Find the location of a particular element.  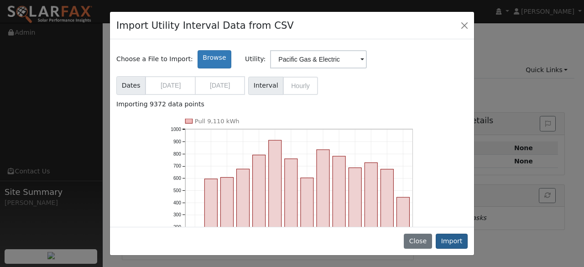

span: Dates is located at coordinates (131, 85).